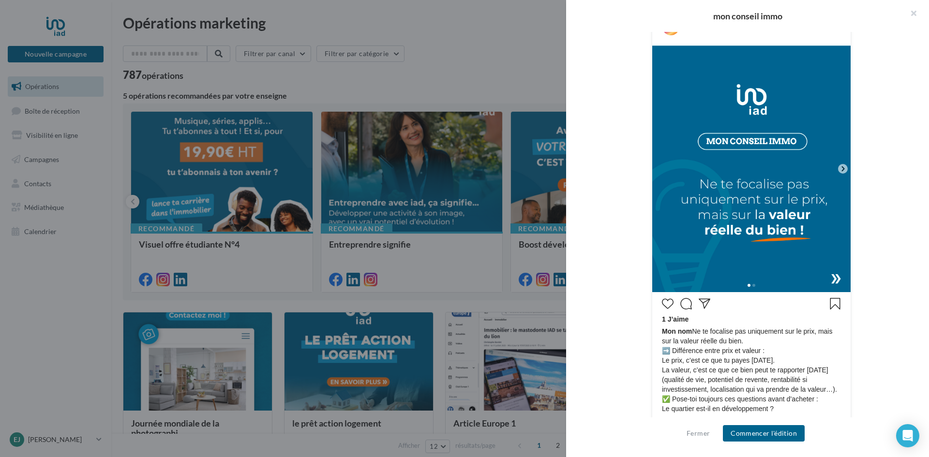 Image resolution: width=929 pixels, height=457 pixels. Describe the element at coordinates (835, 304) in the screenshot. I see `svg: Enregistrer` at that location.